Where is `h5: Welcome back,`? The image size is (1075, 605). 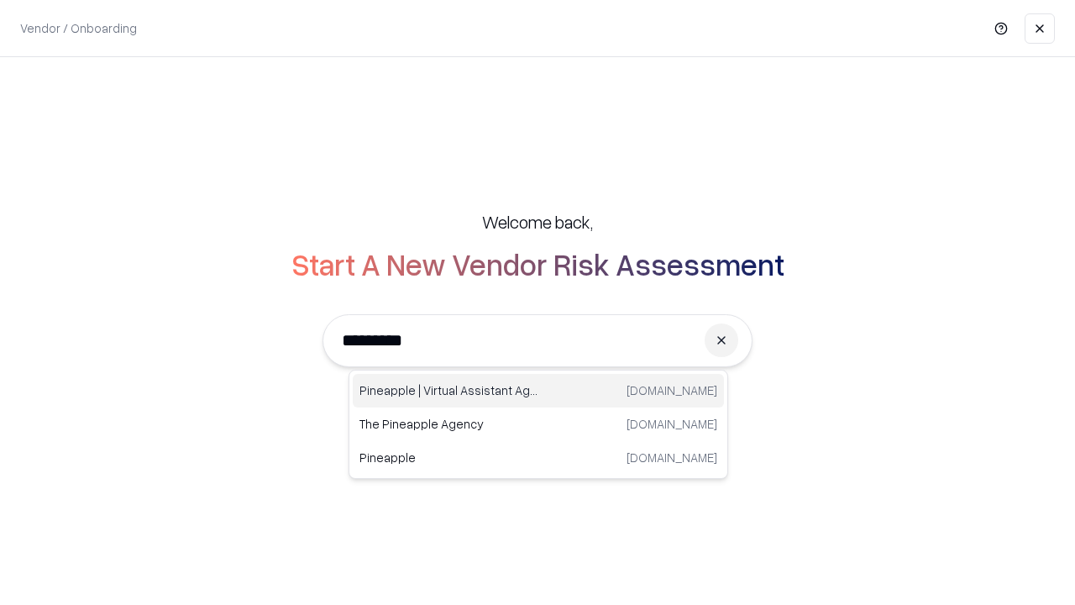 h5: Welcome back, is located at coordinates (537, 222).